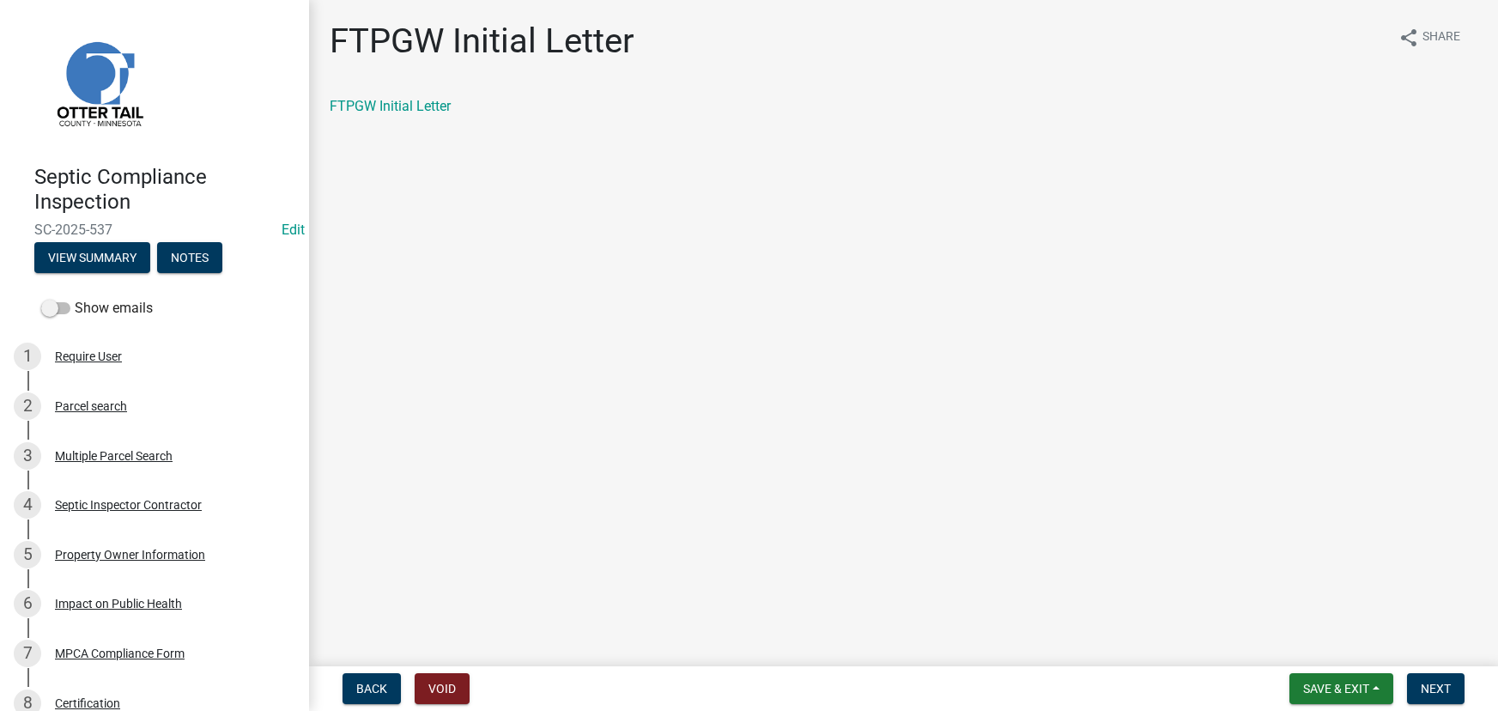  Describe the element at coordinates (1335, 688) in the screenshot. I see `span: Save & Exit` at that location.